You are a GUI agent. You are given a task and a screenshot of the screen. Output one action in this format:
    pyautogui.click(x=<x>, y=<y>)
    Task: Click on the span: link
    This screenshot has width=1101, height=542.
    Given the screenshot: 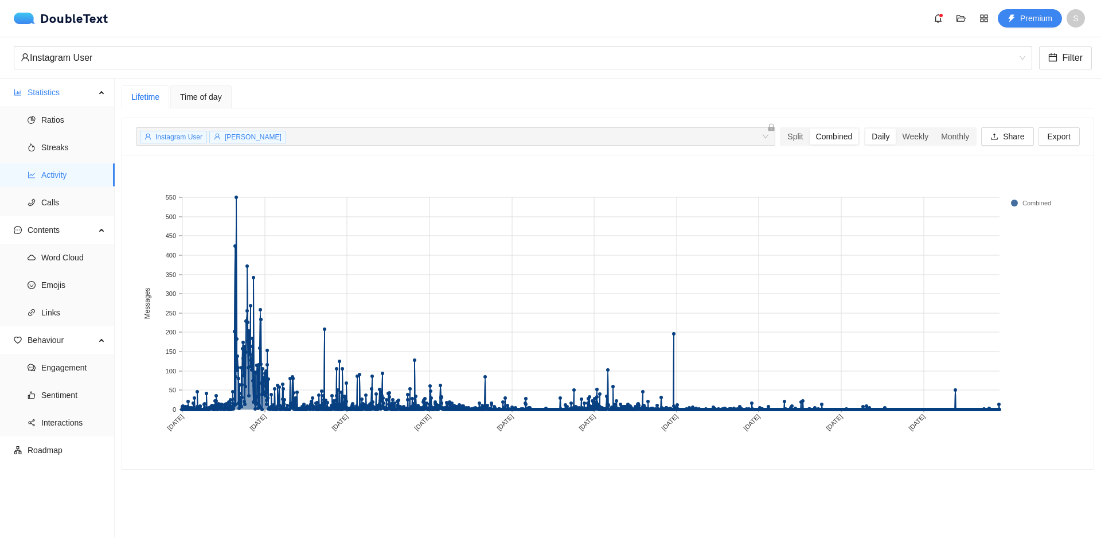 What is the action you would take?
    pyautogui.click(x=32, y=313)
    